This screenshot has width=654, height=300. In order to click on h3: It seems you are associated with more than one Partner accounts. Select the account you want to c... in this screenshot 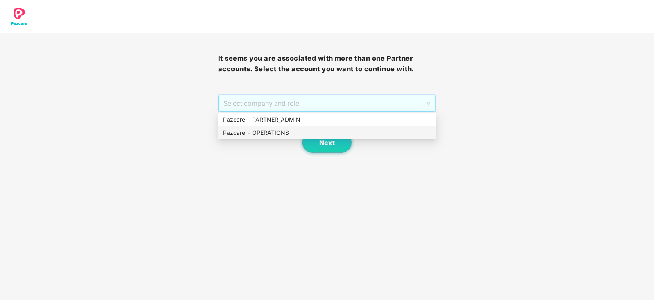, I will do `click(327, 63)`.